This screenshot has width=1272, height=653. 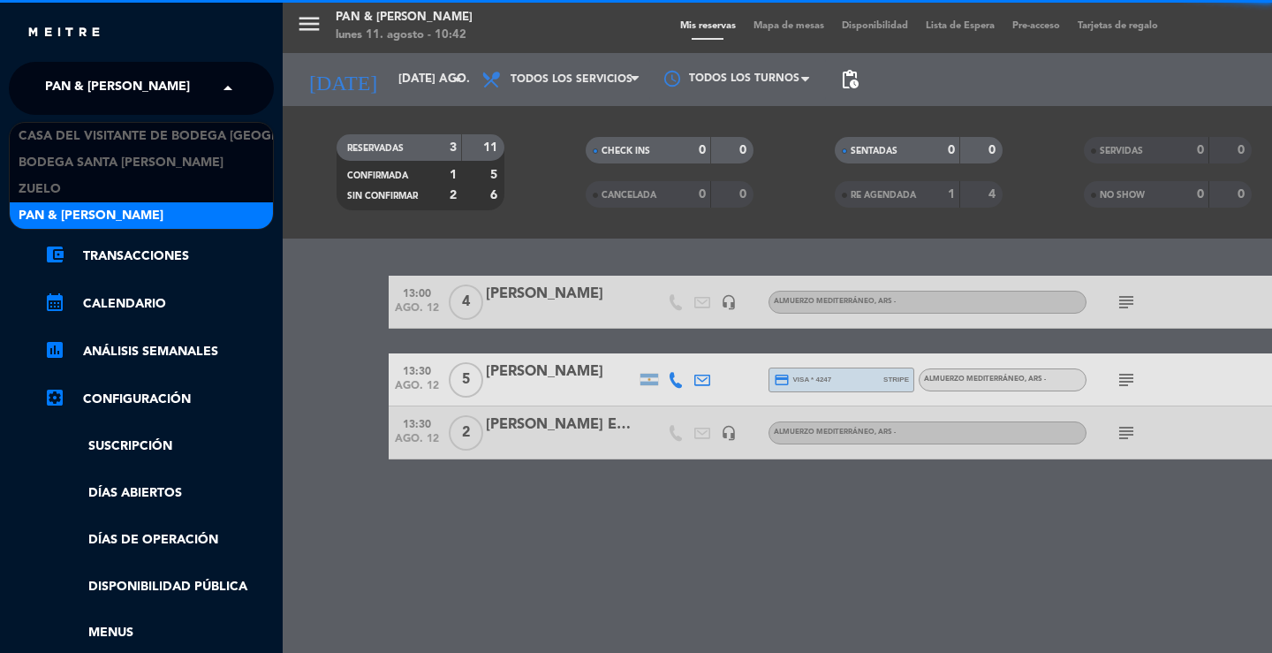 I want to click on a: Días abiertos, so click(x=159, y=493).